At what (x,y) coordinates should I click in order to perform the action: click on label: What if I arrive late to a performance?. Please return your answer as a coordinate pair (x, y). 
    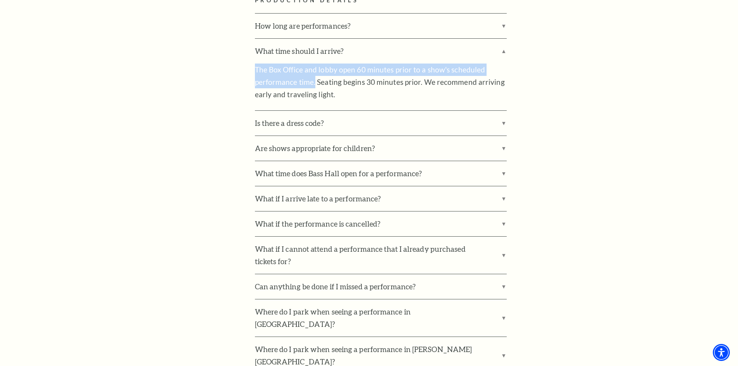
    Looking at the image, I should click on (381, 199).